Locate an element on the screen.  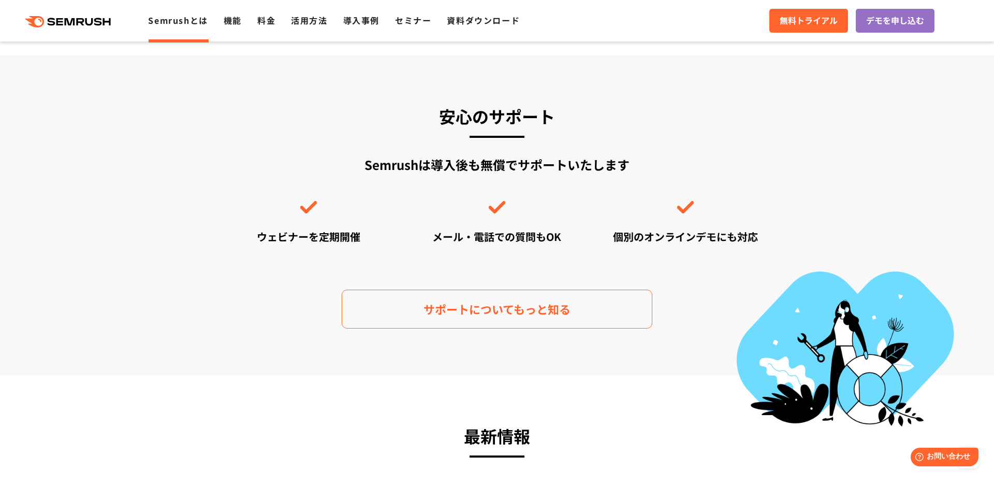
a: 機能 is located at coordinates (232, 20).